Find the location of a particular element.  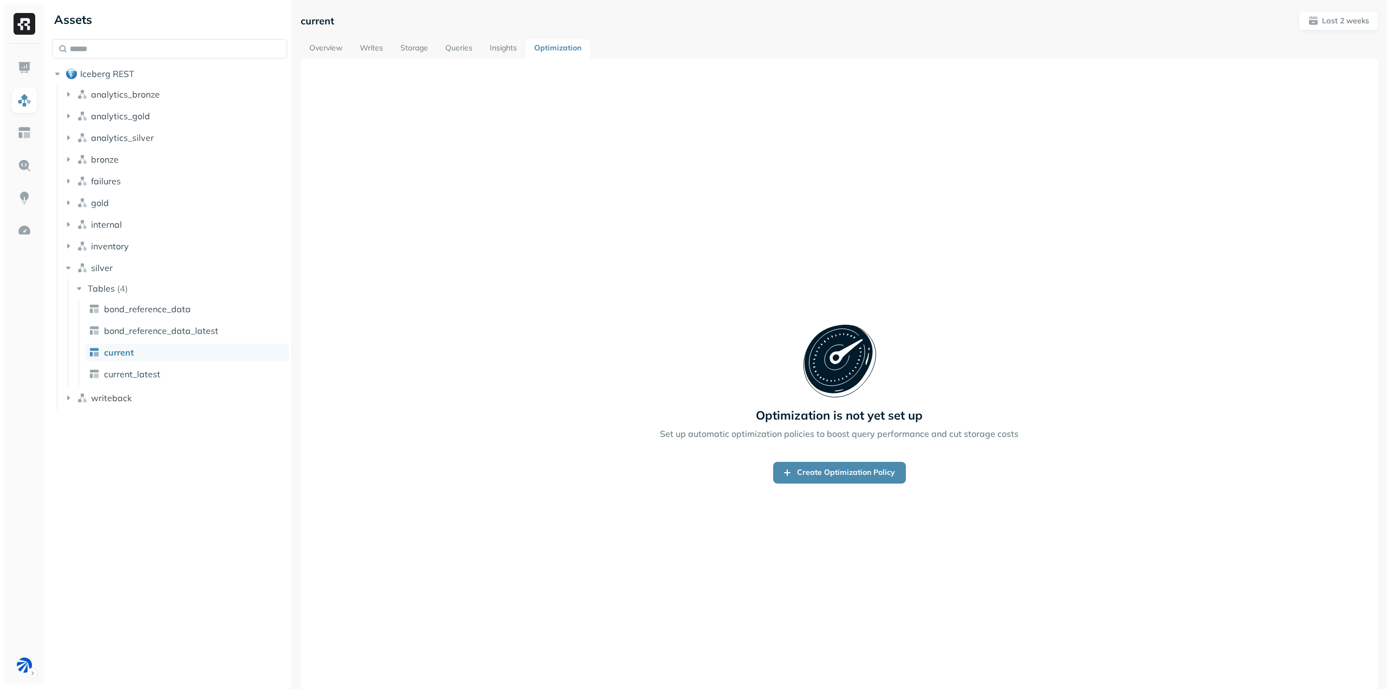

a: current_latest is located at coordinates (186, 374).